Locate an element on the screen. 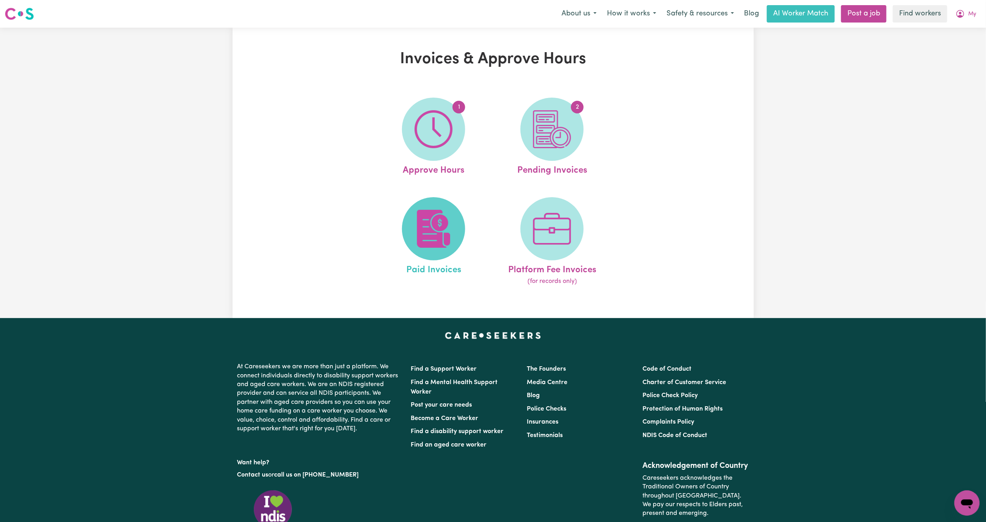  a: Find a Support Worker is located at coordinates (444, 369).